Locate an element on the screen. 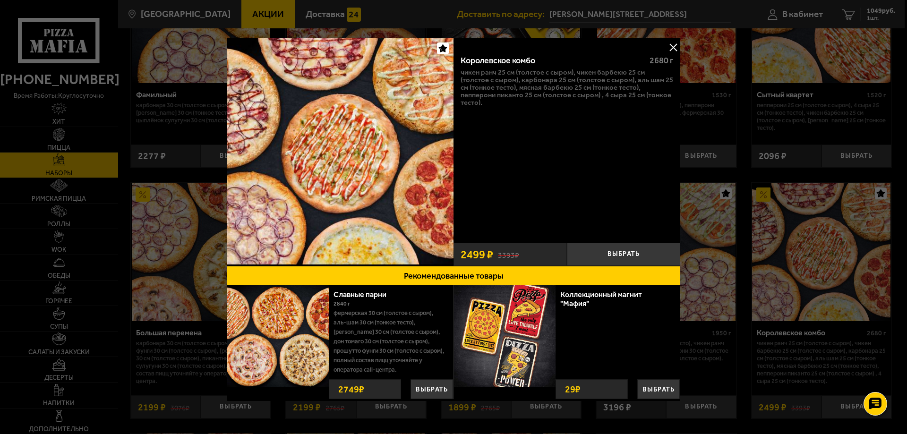 This screenshot has width=907, height=434. a: Королевское комбо is located at coordinates (340, 152).